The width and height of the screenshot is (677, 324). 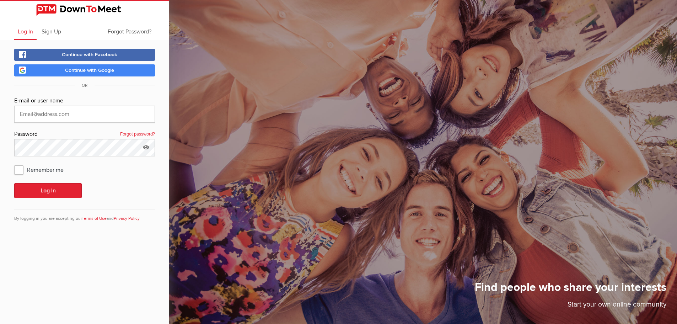 What do you see at coordinates (94, 218) in the screenshot?
I see `a: Terms of Use` at bounding box center [94, 218].